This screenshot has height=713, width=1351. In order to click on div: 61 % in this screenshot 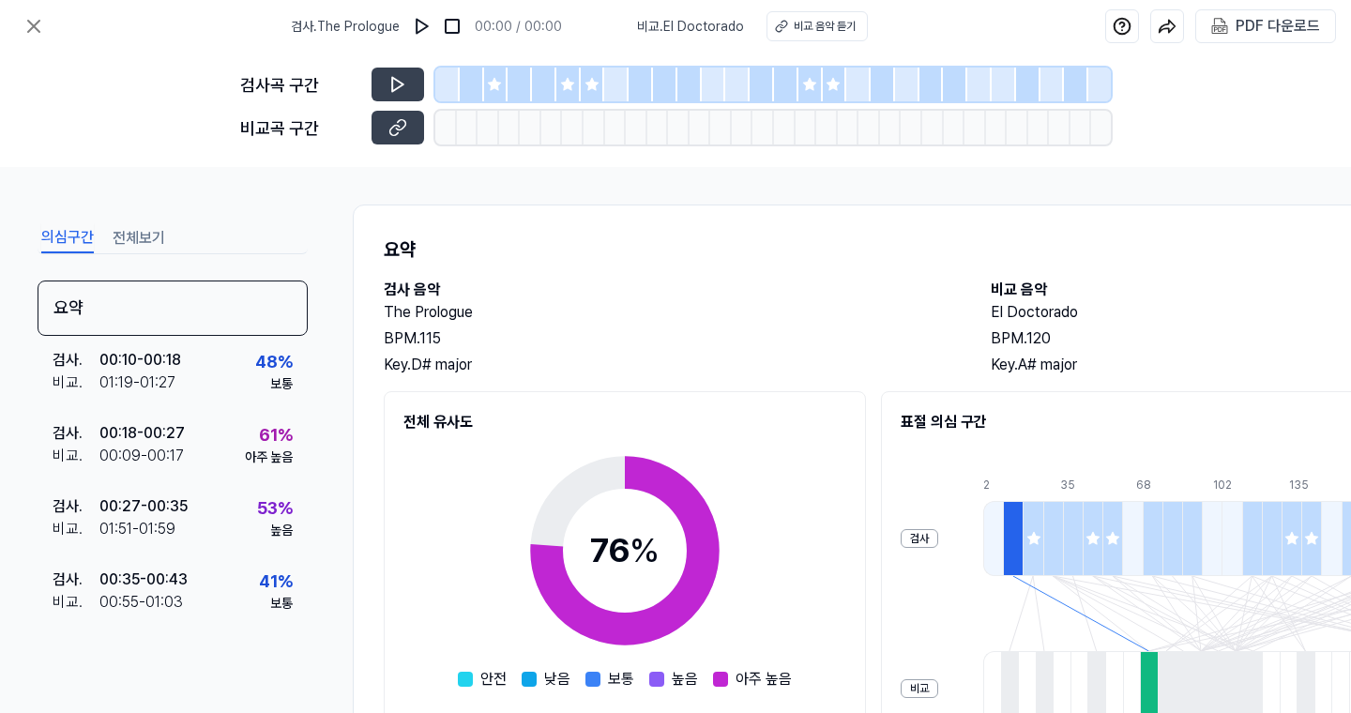, I will do `click(276, 434)`.